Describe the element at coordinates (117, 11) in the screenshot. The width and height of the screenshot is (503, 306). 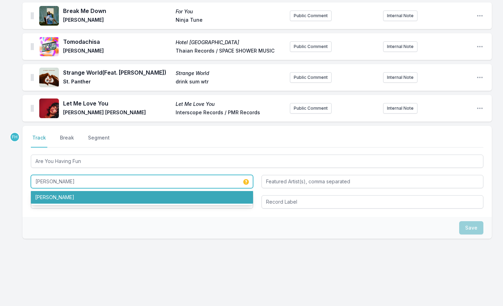
I see `span: Break Me Down` at that location.